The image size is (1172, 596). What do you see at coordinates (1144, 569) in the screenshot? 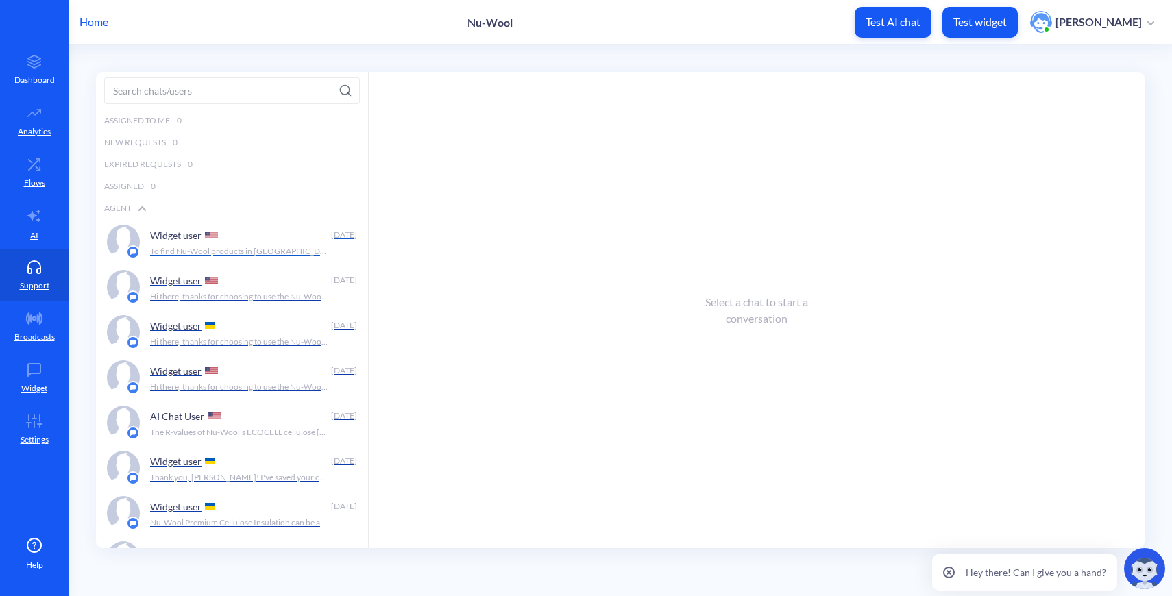
I see `img: copilot-icon.svg` at bounding box center [1144, 569].